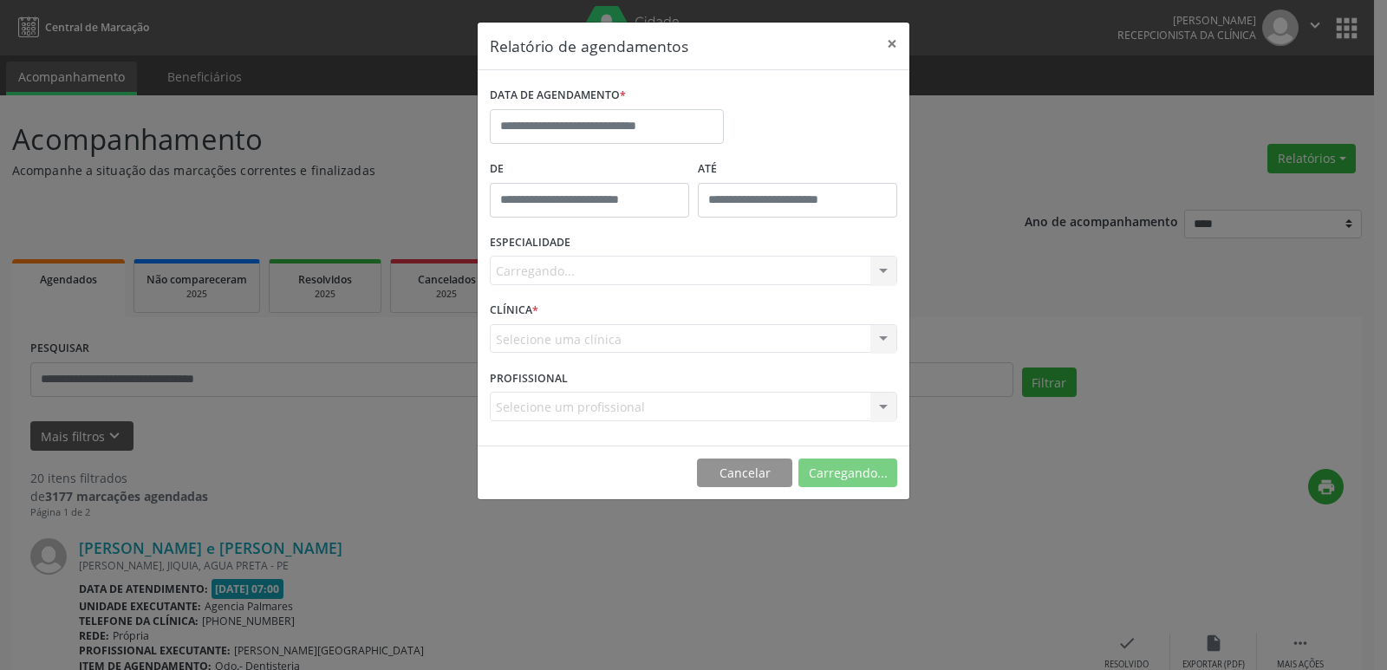  Describe the element at coordinates (798, 169) in the screenshot. I see `label: ATÉ` at that location.